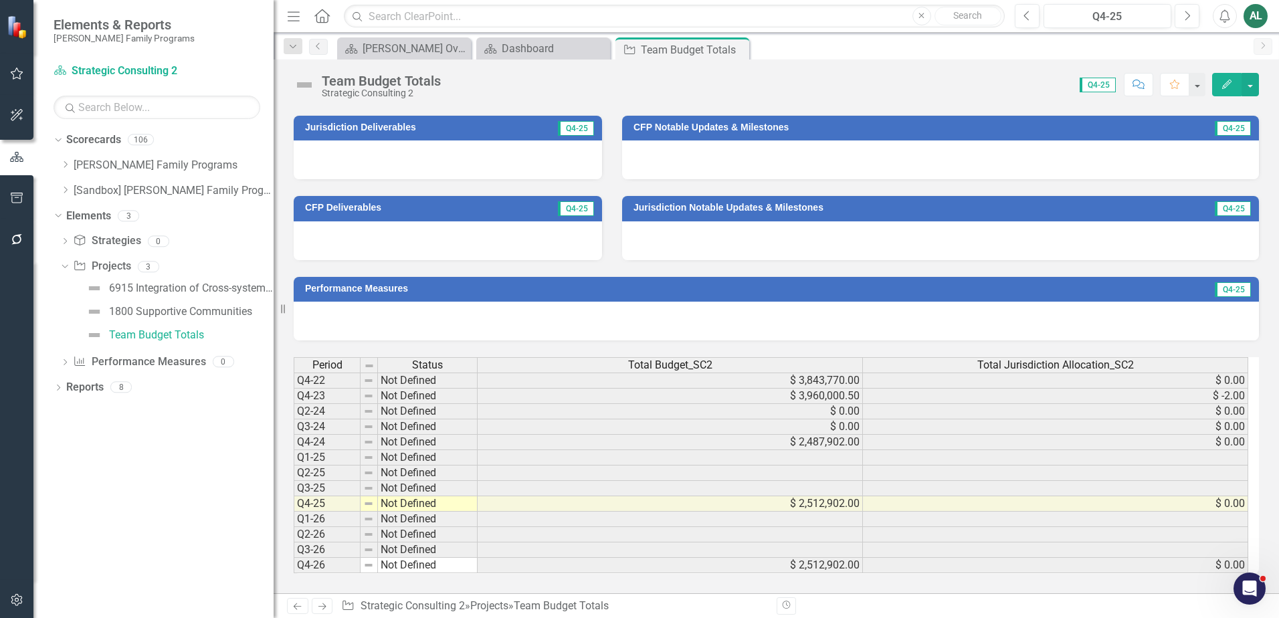 The image size is (1279, 618). Describe the element at coordinates (413, 127) in the screenshot. I see `h3: Jurisdiction Deliverables` at that location.